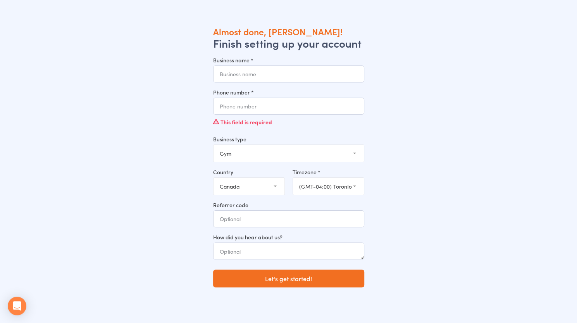 This screenshot has height=323, width=577. Describe the element at coordinates (289, 205) in the screenshot. I see `label: Referrer code` at that location.